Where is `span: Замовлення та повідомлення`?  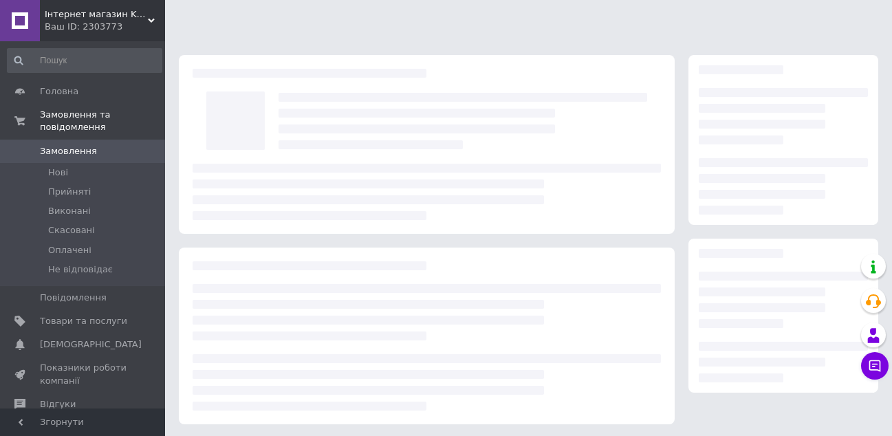
span: Замовлення та повідомлення is located at coordinates (102, 121).